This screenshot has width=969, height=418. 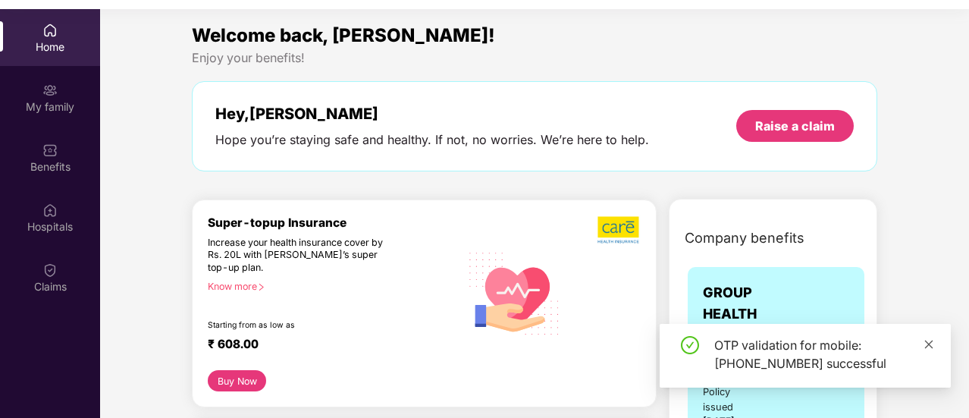 What do you see at coordinates (929, 344) in the screenshot?
I see `span: close` at bounding box center [929, 344].